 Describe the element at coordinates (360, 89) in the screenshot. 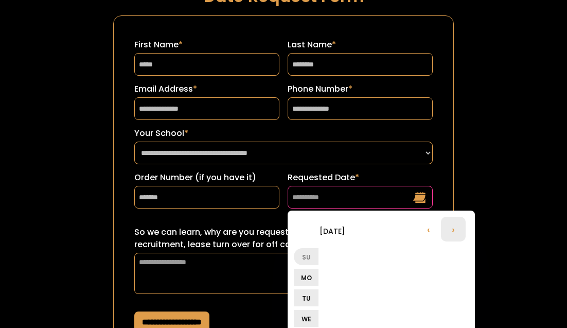

I see `label: Phone Number` at that location.